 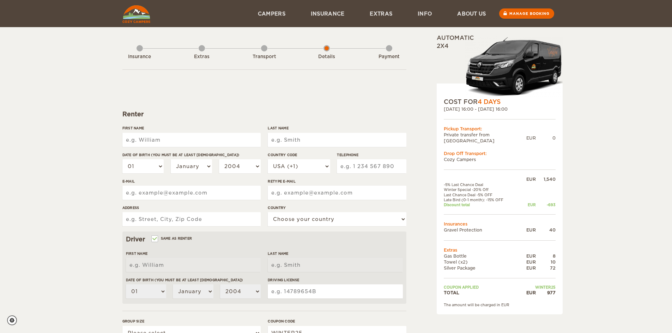 I want to click on input: e.g. 14789654B, so click(x=335, y=292).